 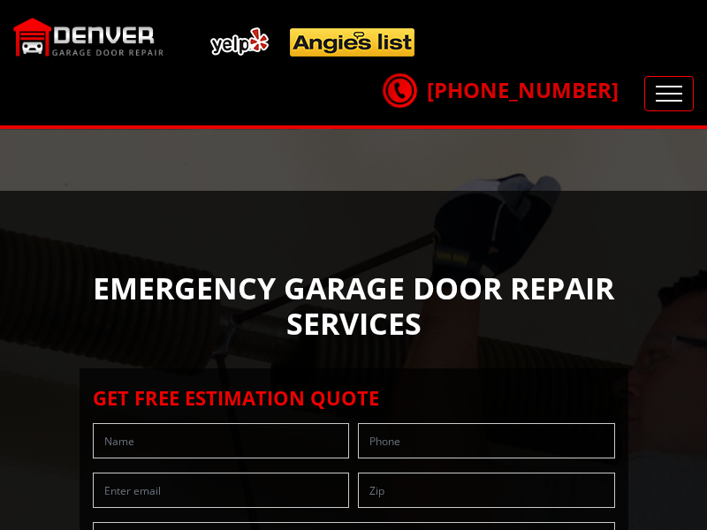 What do you see at coordinates (354, 307) in the screenshot?
I see `h1: EMERGENCY GARAGE DOOR REPAIR SERVICES` at bounding box center [354, 307].